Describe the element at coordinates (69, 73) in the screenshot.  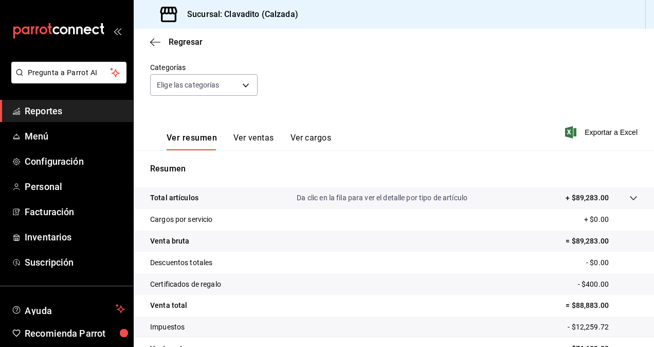
I see `span: Pregunta a Parrot AI` at that location.